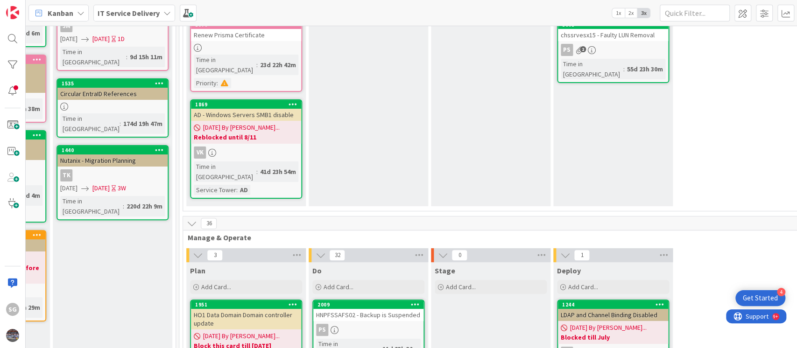 Image resolution: width=797 pixels, height=348 pixels. What do you see at coordinates (695, 13) in the screenshot?
I see `input: Quick Filter...` at bounding box center [695, 13].